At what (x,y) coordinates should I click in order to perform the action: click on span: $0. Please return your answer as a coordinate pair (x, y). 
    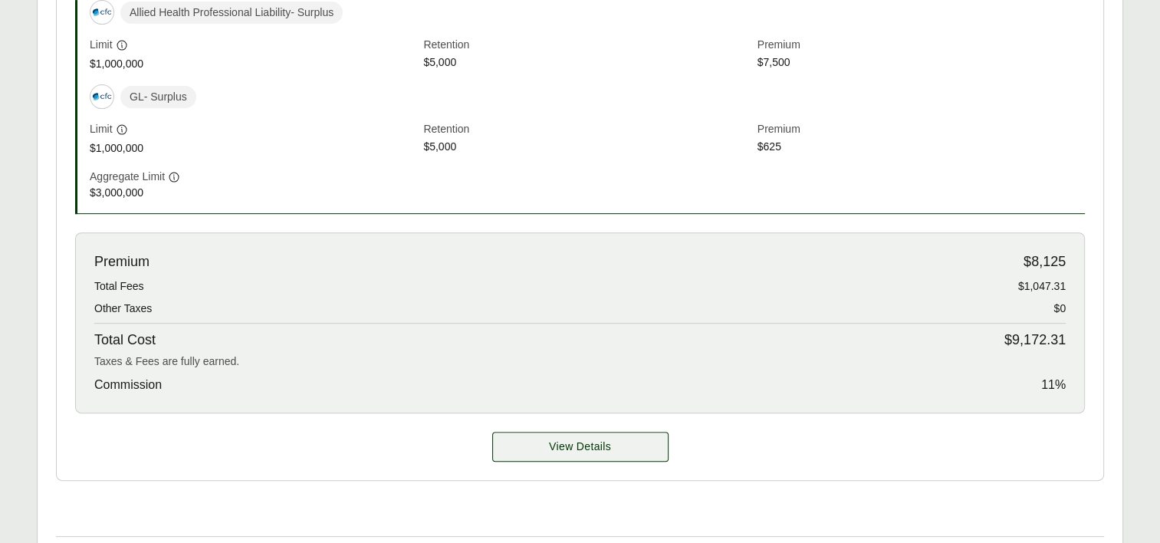
    Looking at the image, I should click on (1059, 308).